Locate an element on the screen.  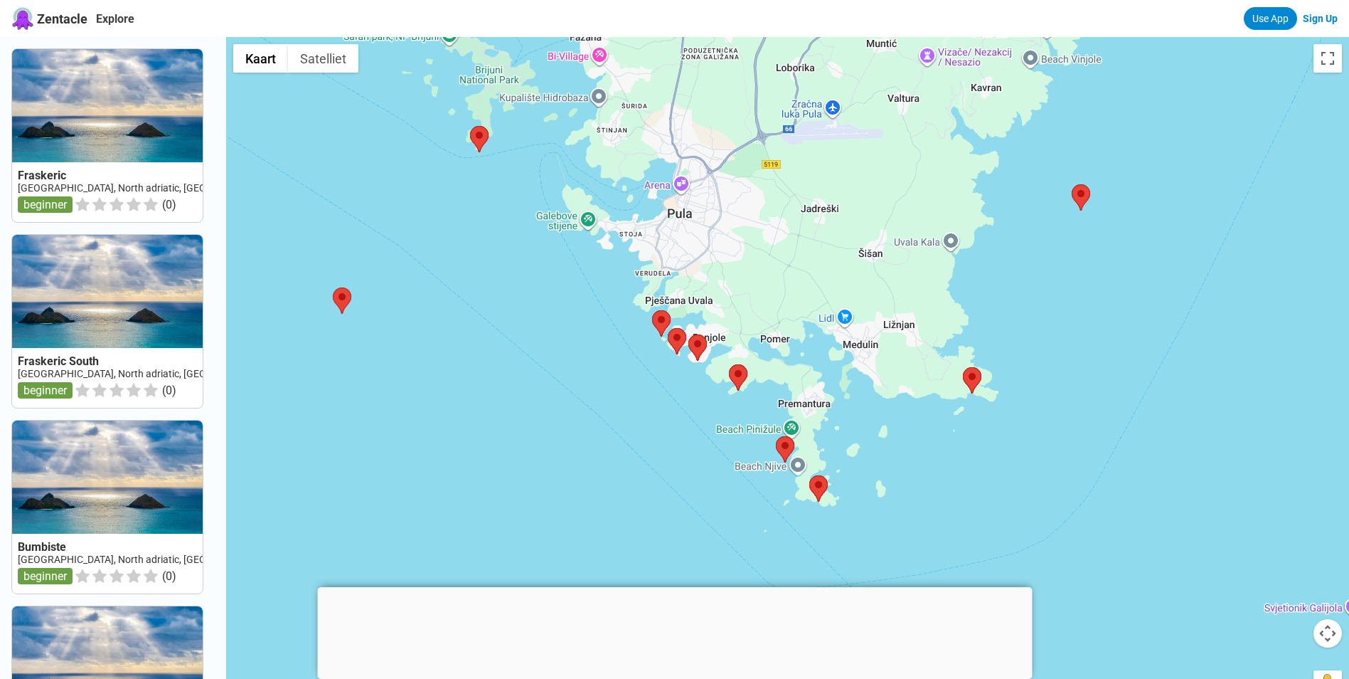
span: Zentacle is located at coordinates (62, 18).